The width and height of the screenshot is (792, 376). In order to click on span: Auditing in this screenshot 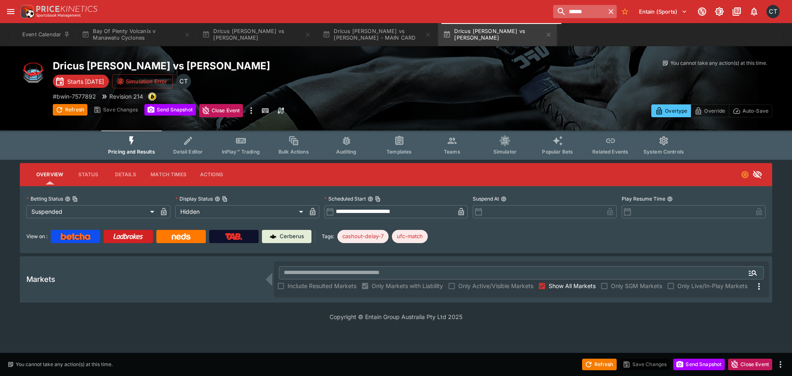, I will do `click(346, 151)`.